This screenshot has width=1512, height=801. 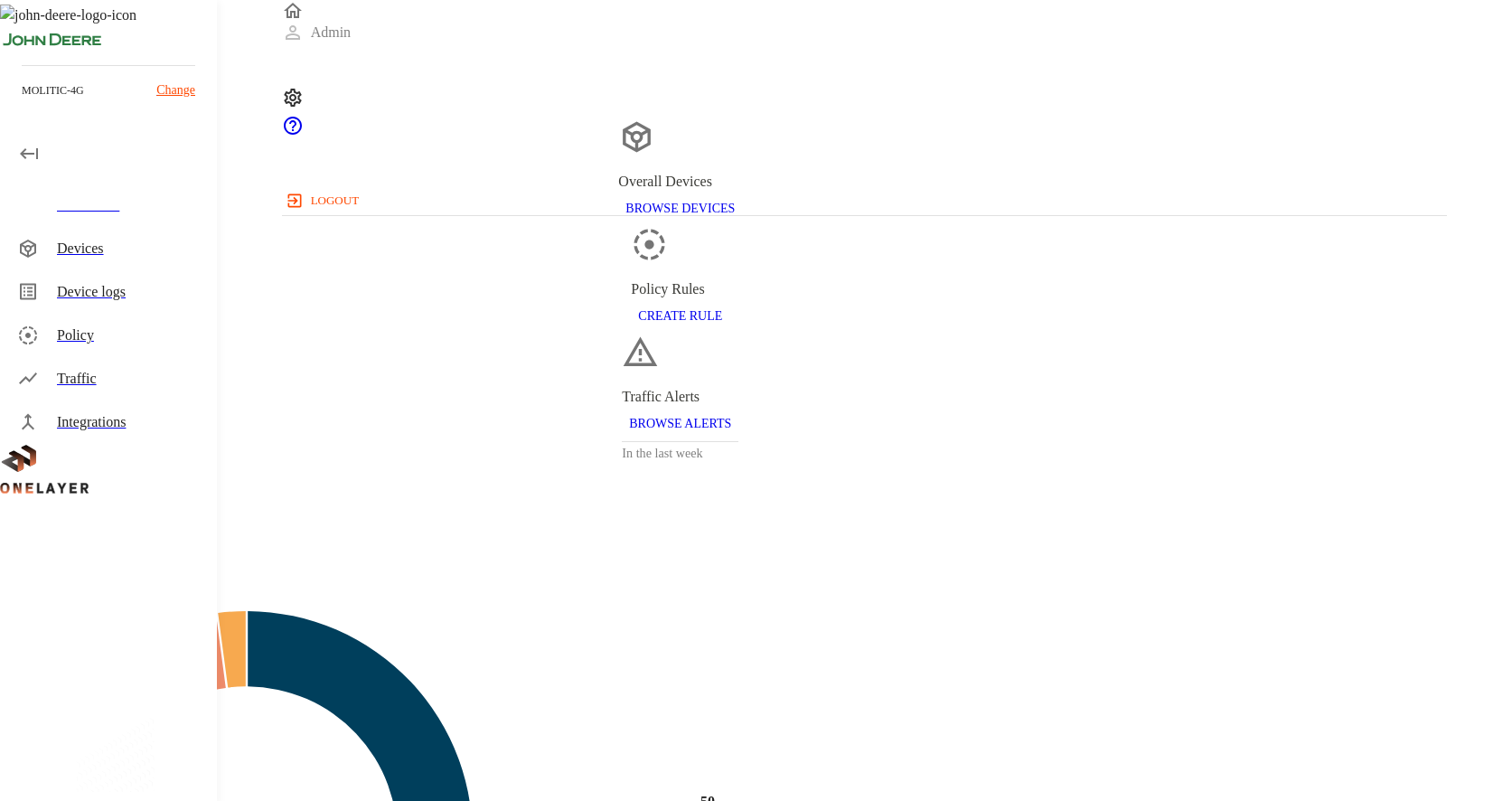 What do you see at coordinates (680, 423) in the screenshot?
I see `button: BROWSE ALERTS` at bounding box center [680, 423].